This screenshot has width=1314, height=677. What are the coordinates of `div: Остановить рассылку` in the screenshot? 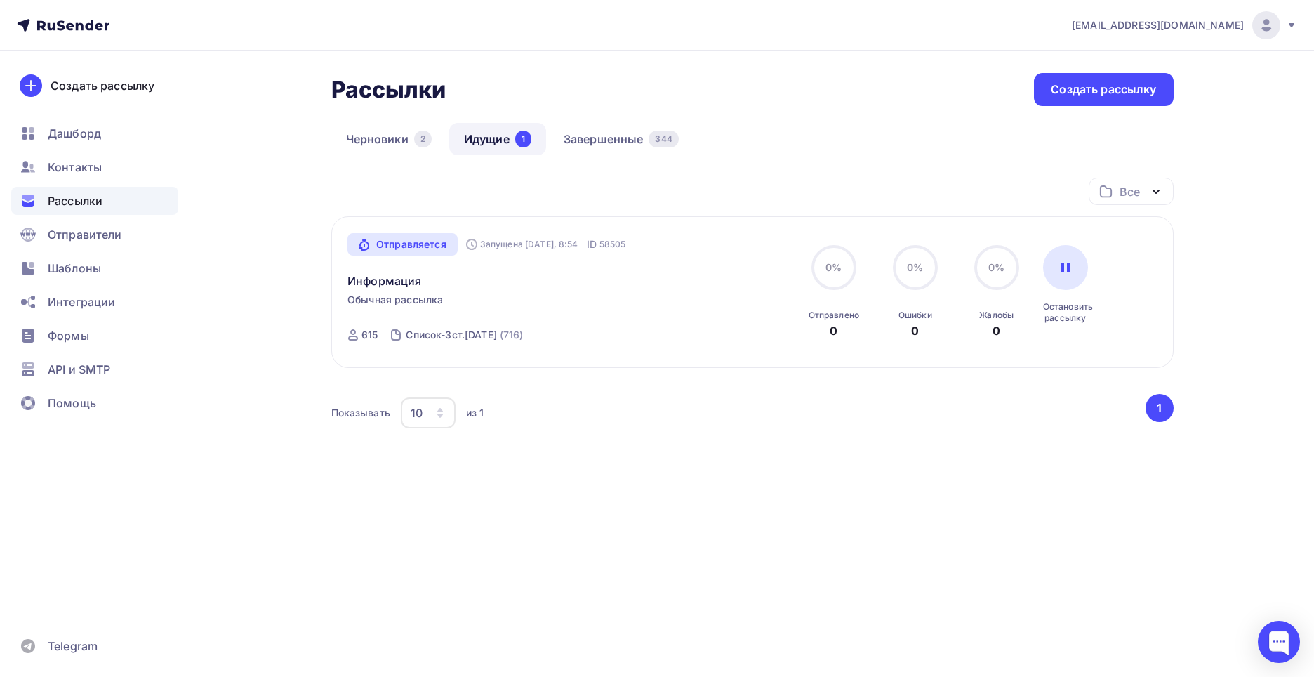 It's located at (1065, 312).